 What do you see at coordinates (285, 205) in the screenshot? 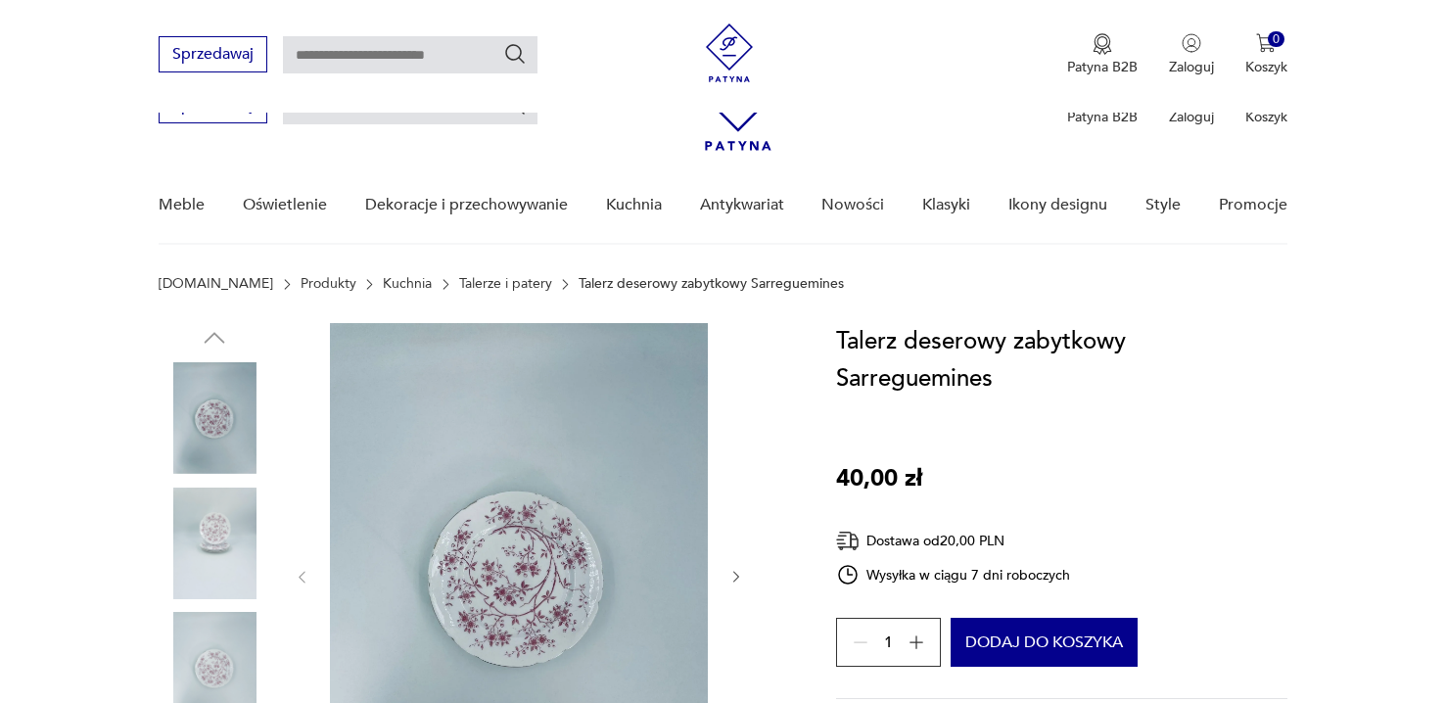
I see `a: Oświetlenie` at bounding box center [285, 205].